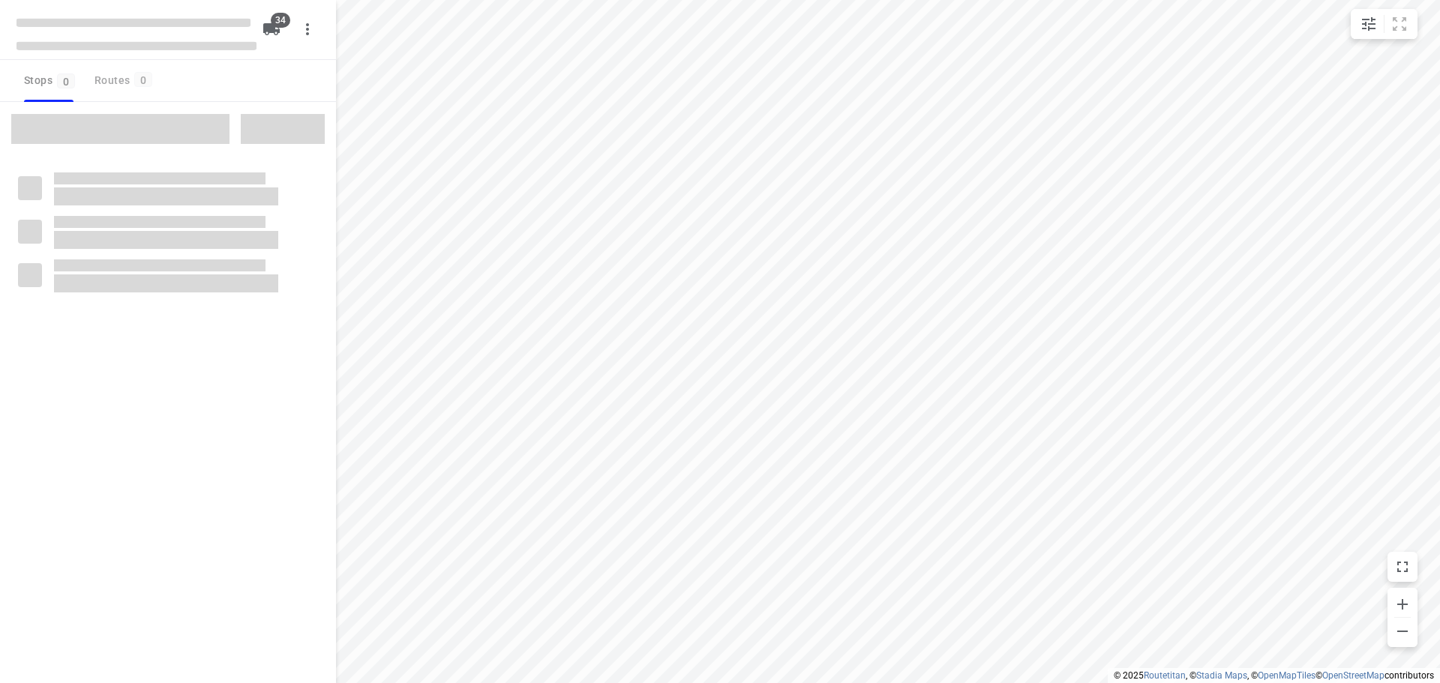 This screenshot has width=1440, height=683. What do you see at coordinates (1353, 676) in the screenshot?
I see `a: OpenStreetMap` at bounding box center [1353, 676].